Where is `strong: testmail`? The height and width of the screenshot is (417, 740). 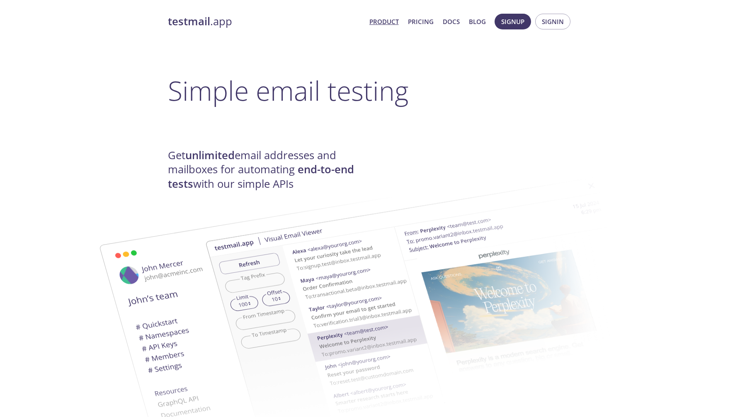 strong: testmail is located at coordinates (189, 21).